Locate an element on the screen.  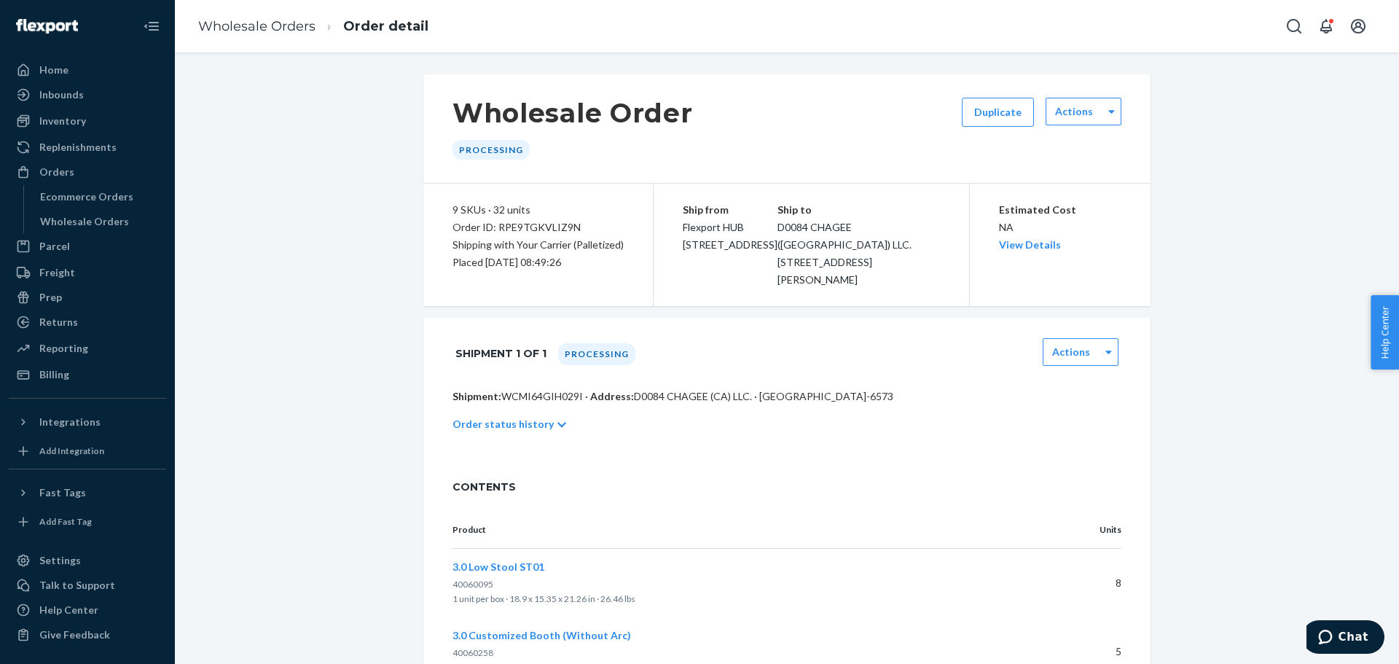
div: Order ID: RPE9TGKVLIZ9N is located at coordinates (538, 227).